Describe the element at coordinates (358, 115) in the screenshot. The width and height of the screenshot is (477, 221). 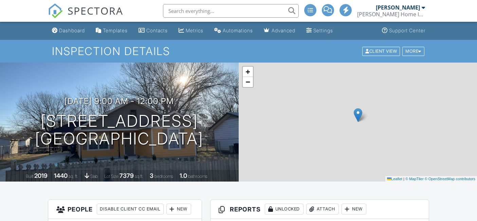
I see `img: Marker` at that location.